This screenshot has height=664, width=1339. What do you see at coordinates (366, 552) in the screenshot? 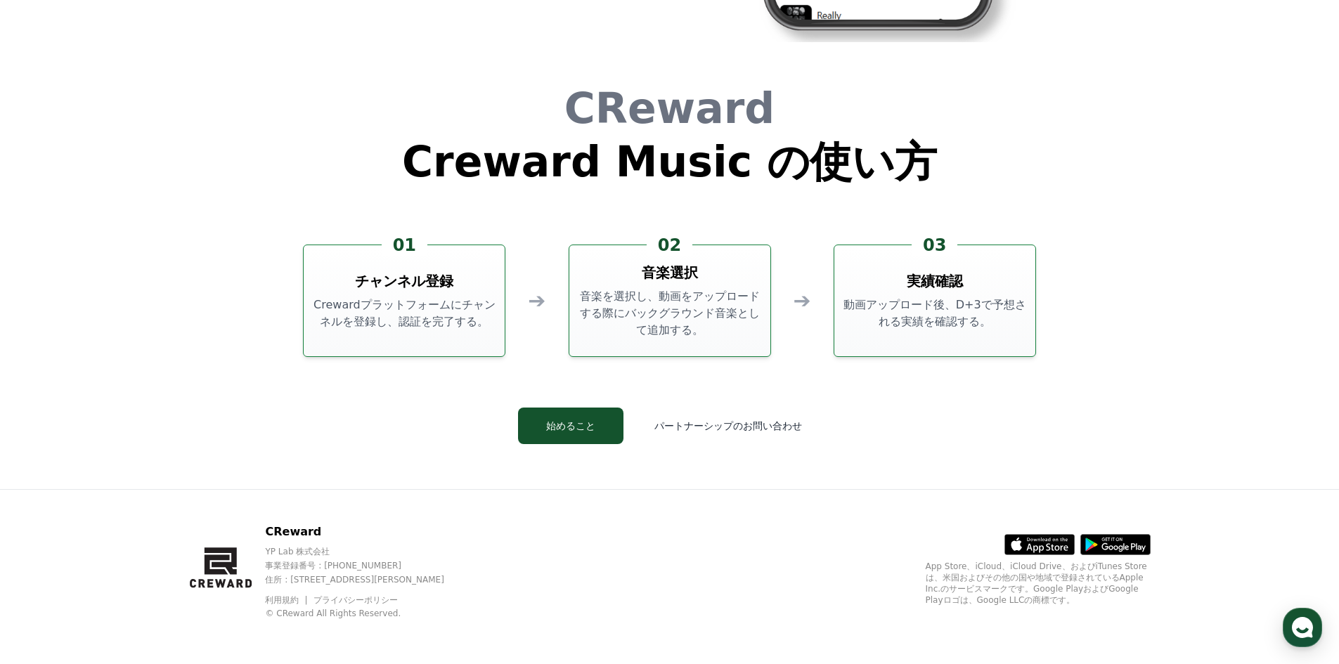
I see `p: YP Lab 株式会社` at bounding box center [366, 552].